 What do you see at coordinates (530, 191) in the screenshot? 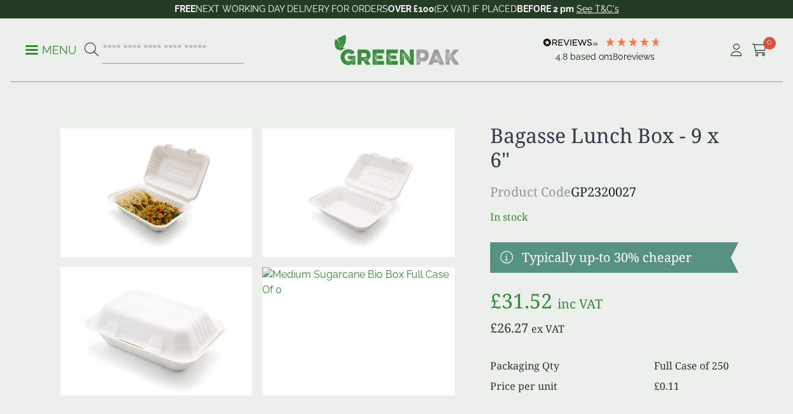
I see `span: Product Code` at bounding box center [530, 191].